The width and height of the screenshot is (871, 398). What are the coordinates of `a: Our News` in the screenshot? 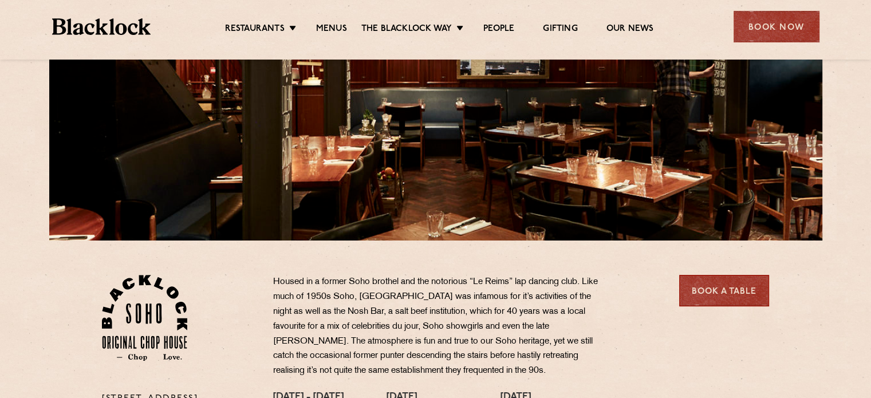 It's located at (630, 30).